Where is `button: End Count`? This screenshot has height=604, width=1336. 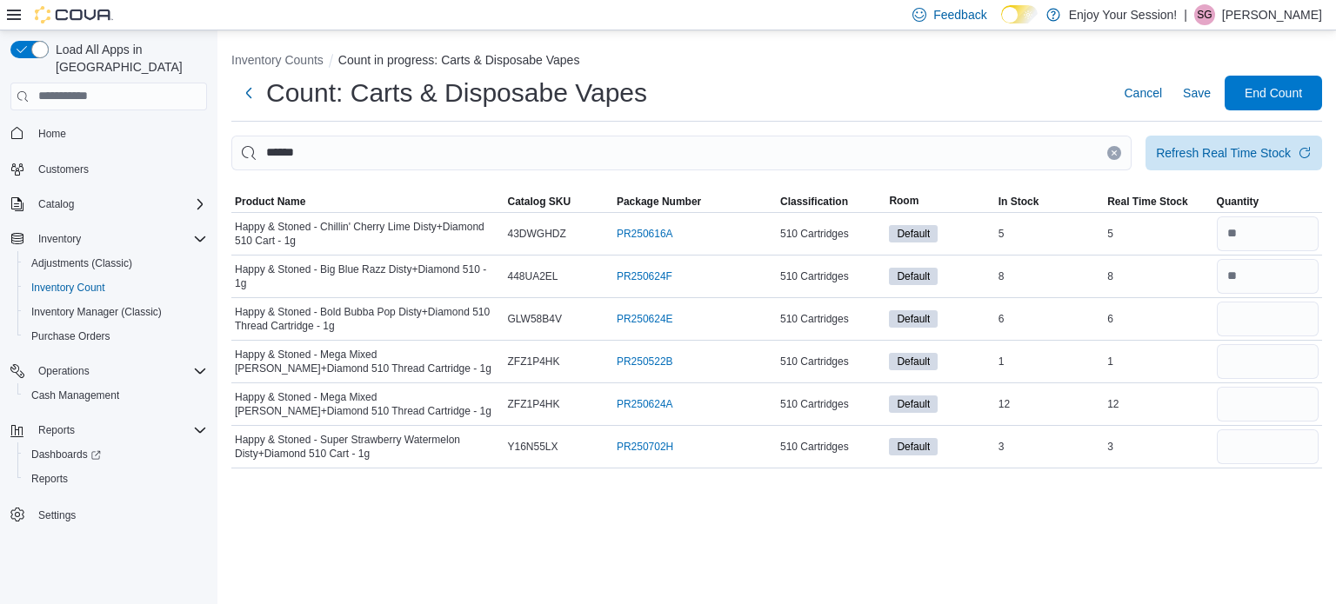
button: End Count is located at coordinates (1273, 93).